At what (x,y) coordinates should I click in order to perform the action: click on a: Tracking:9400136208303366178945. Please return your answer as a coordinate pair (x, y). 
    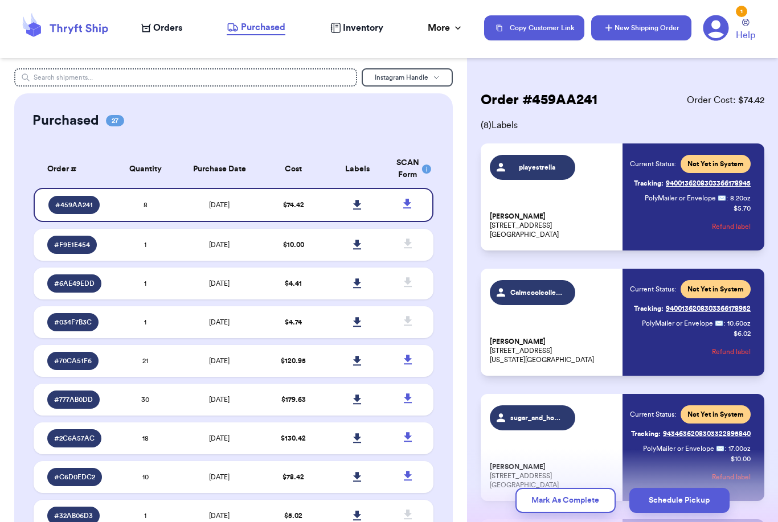
    Looking at the image, I should click on (692, 183).